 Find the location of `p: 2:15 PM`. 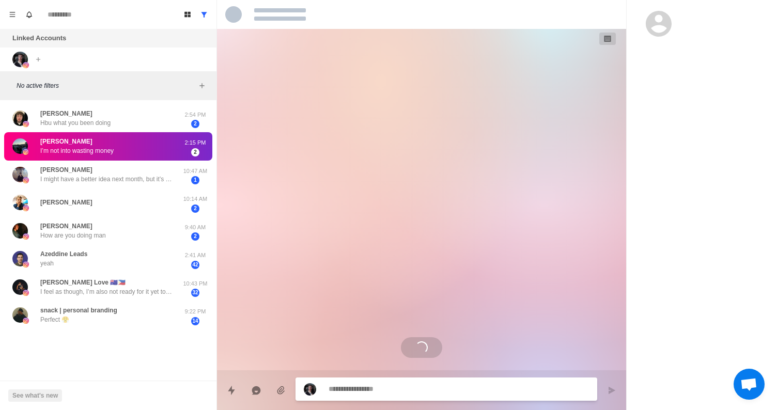

p: 2:15 PM is located at coordinates (195, 143).